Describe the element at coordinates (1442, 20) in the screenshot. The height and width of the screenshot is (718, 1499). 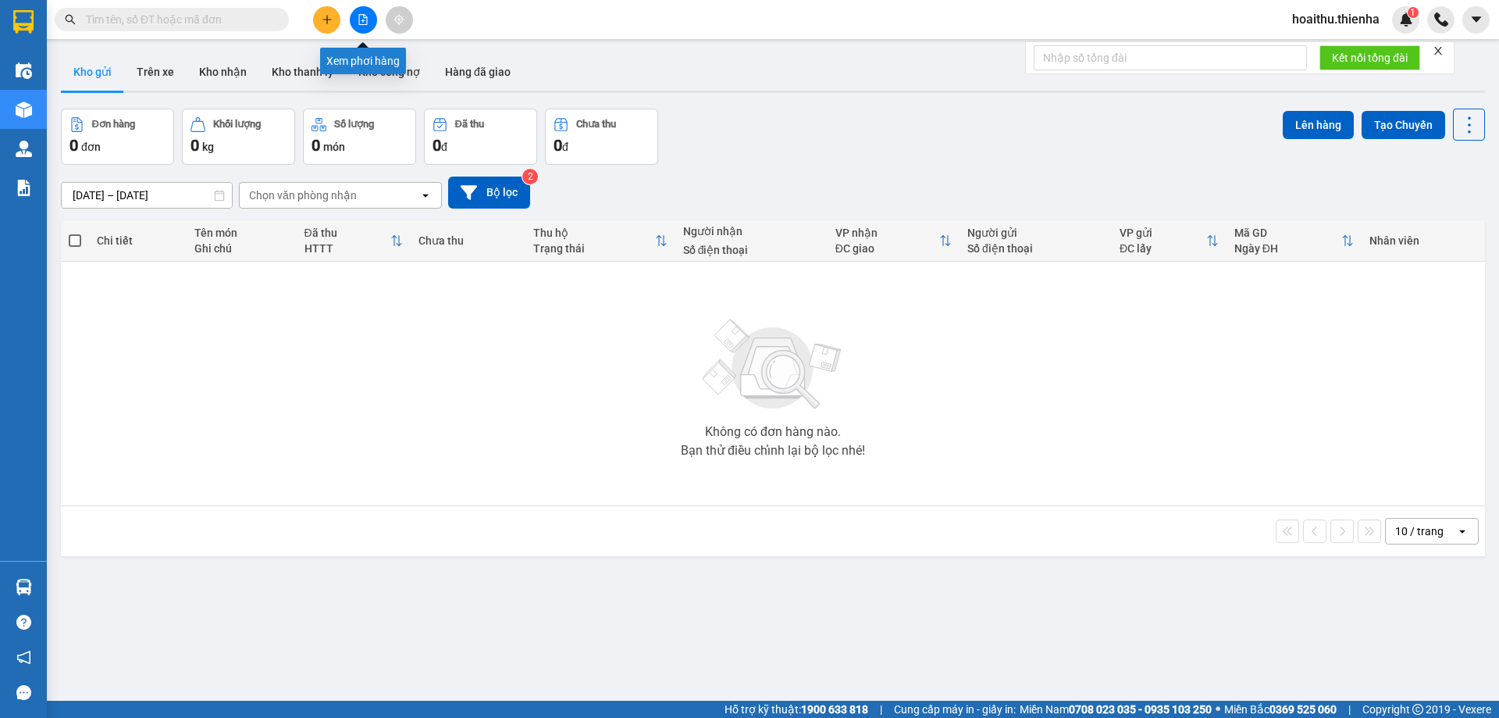
I see `img: phone-icon` at that location.